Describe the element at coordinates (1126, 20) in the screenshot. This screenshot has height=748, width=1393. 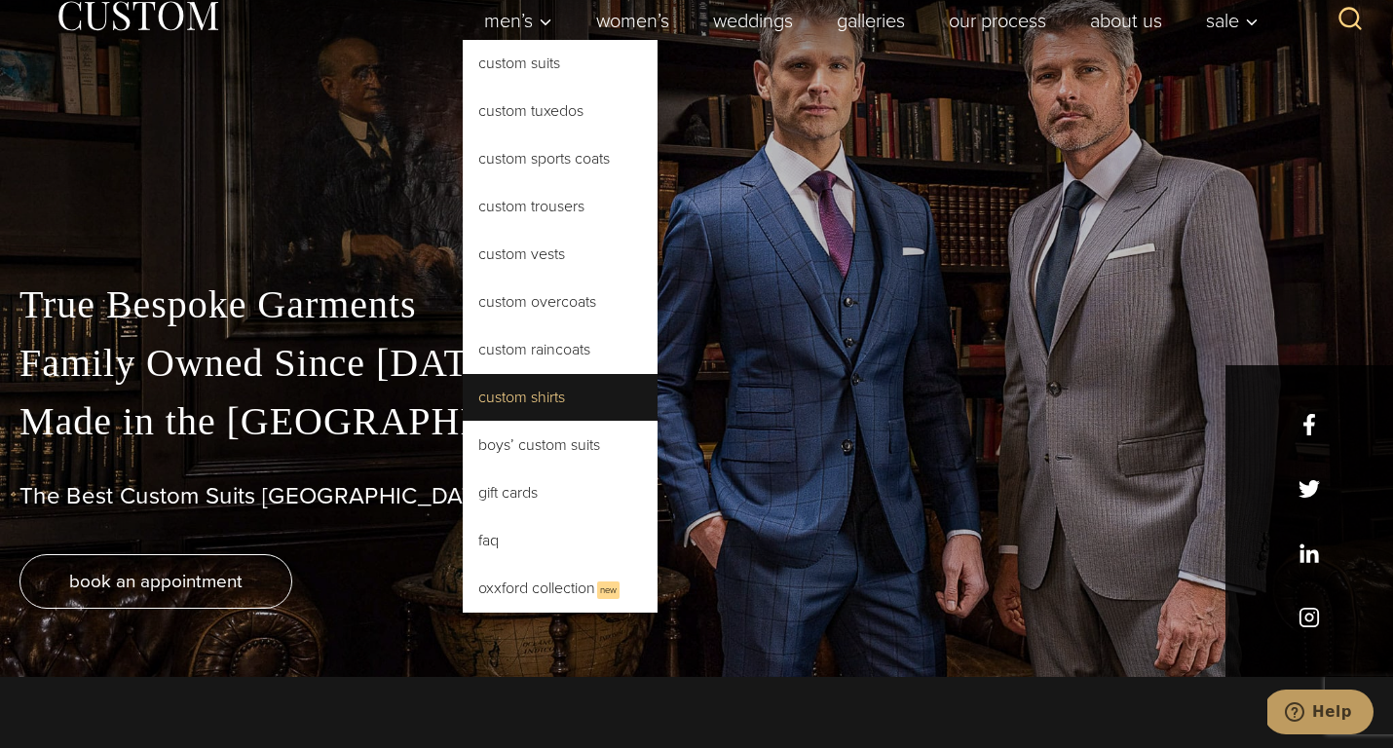
I see `a: About Us` at that location.